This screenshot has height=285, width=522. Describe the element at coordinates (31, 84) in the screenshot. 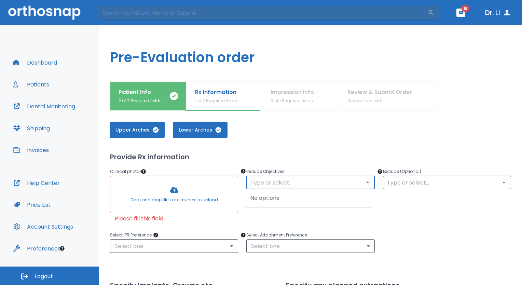

I see `a: Patients` at that location.